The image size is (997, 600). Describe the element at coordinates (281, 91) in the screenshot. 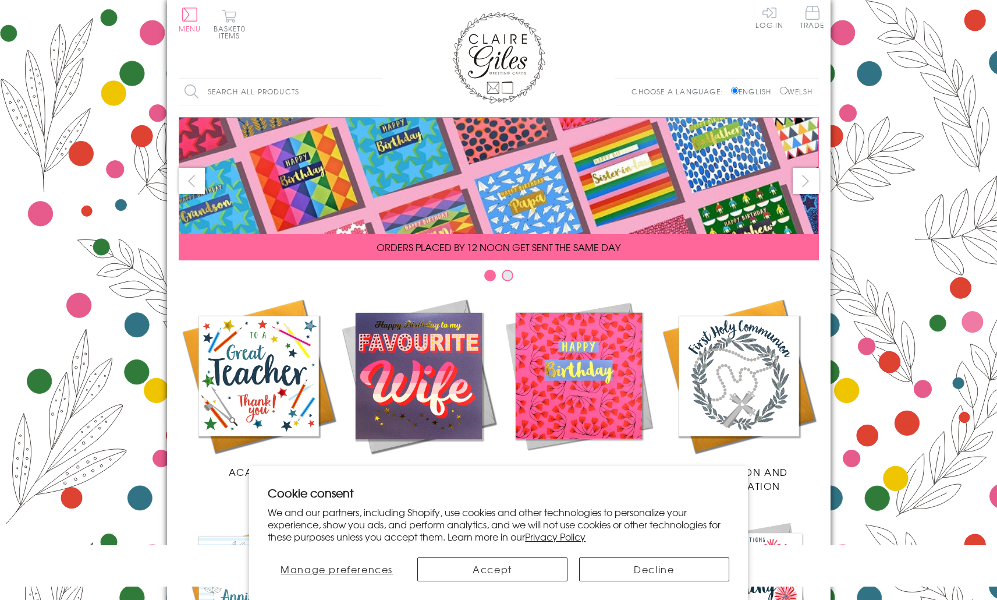

I see `input: Search all products` at that location.